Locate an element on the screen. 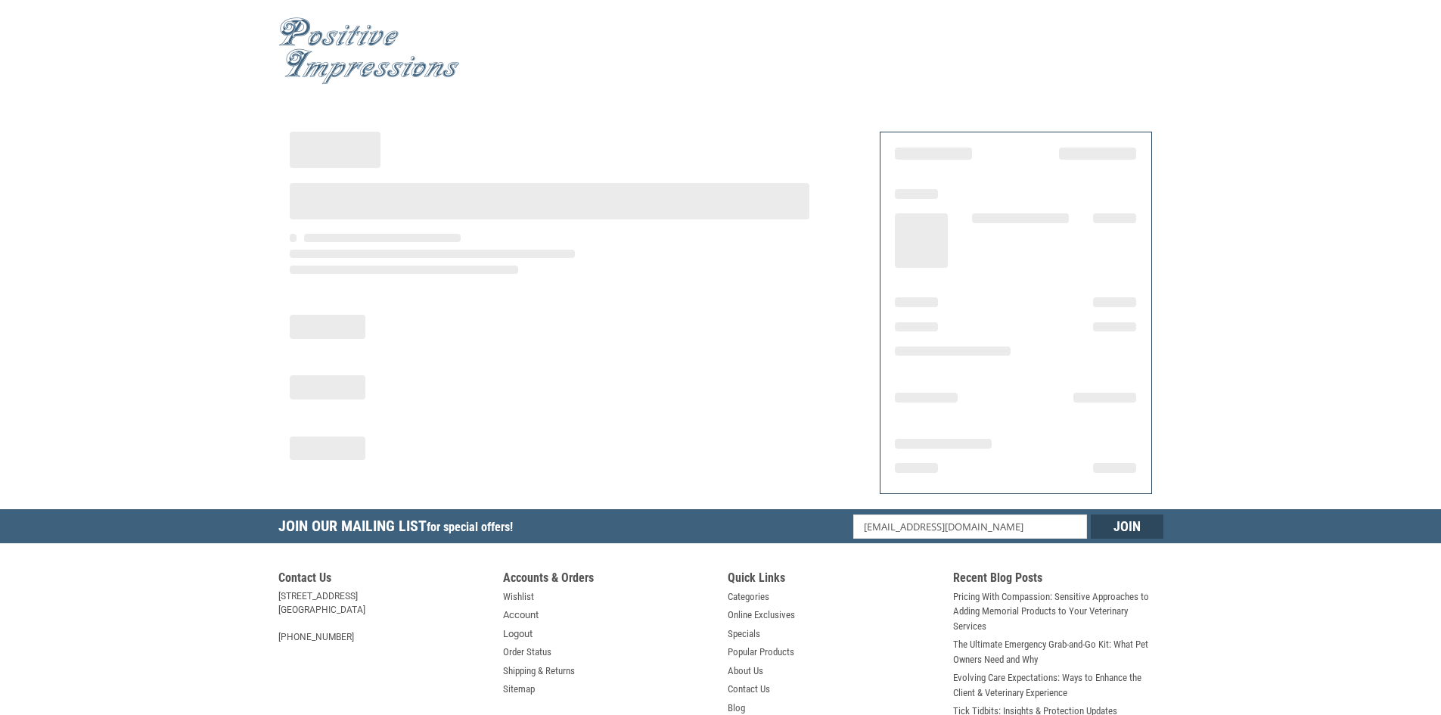  h5: Recent Blog Posts is located at coordinates (1058, 580).